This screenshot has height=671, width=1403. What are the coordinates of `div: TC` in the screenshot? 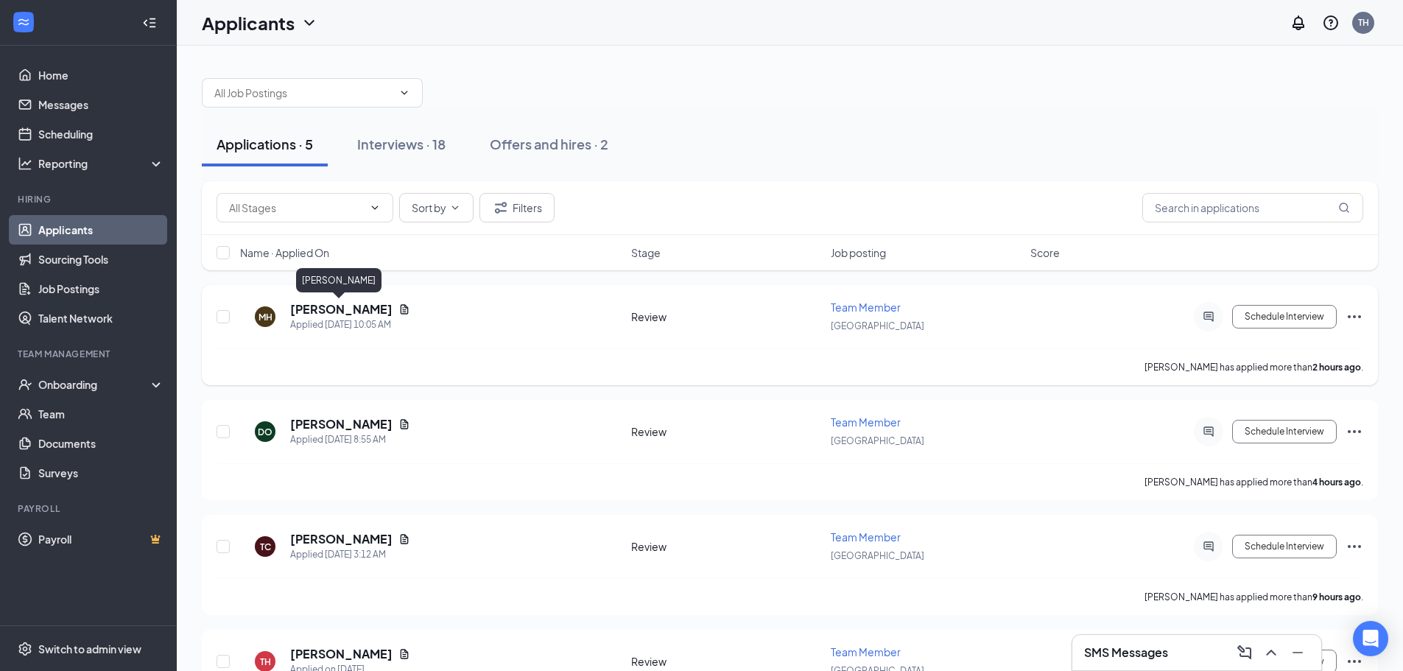 It's located at (265, 546).